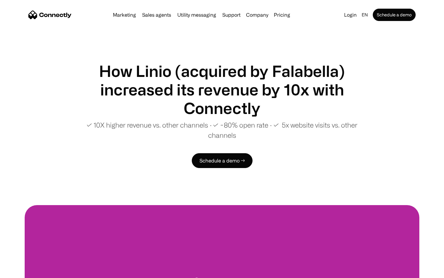  Describe the element at coordinates (351, 15) in the screenshot. I see `a: Login` at that location.